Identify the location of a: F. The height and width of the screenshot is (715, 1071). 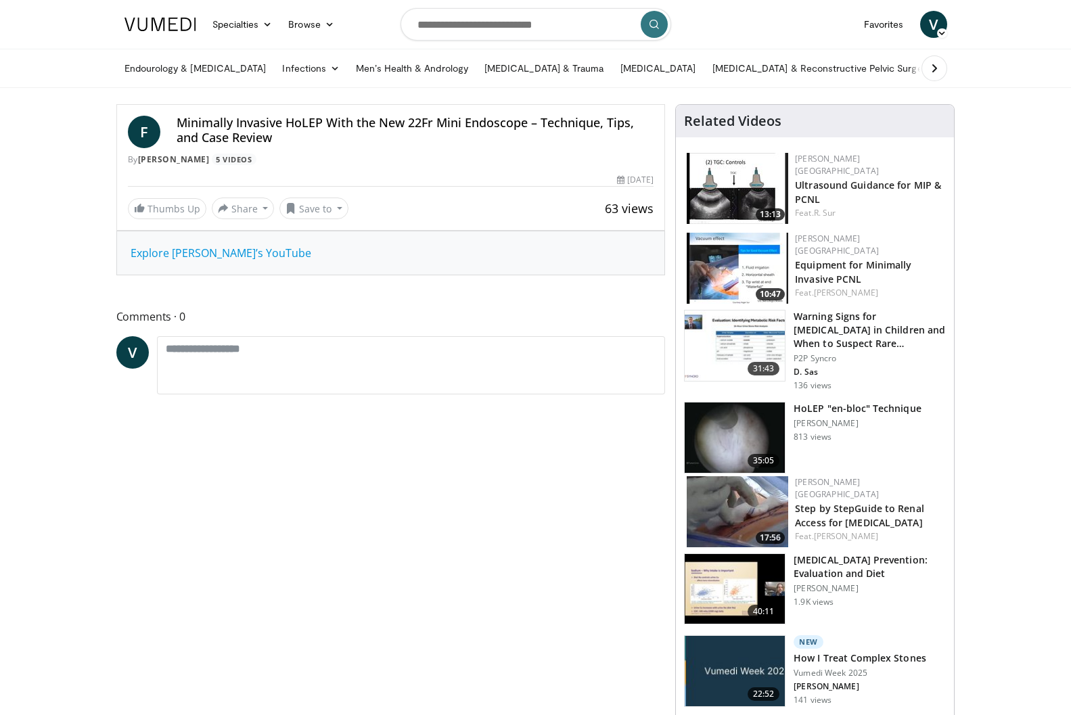
(144, 132).